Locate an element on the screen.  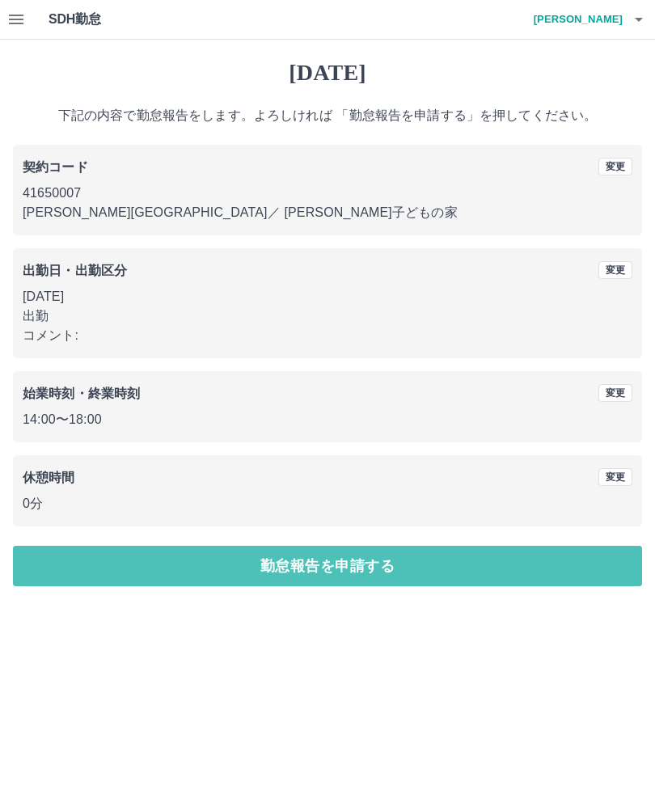
p: 出勤 is located at coordinates (328, 316).